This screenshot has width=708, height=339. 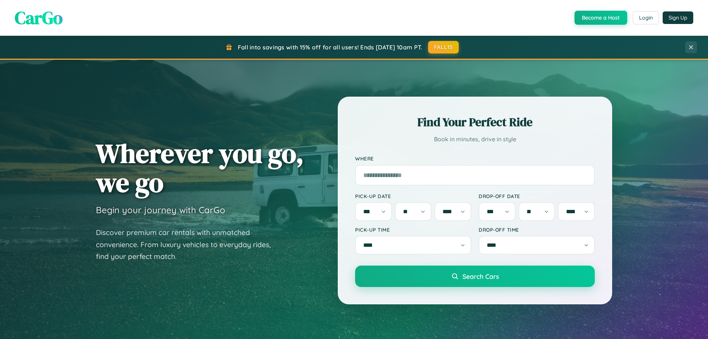 What do you see at coordinates (537, 230) in the screenshot?
I see `label: Drop-off Time` at bounding box center [537, 230].